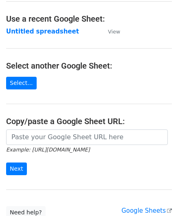  I want to click on input: Next, so click(16, 168).